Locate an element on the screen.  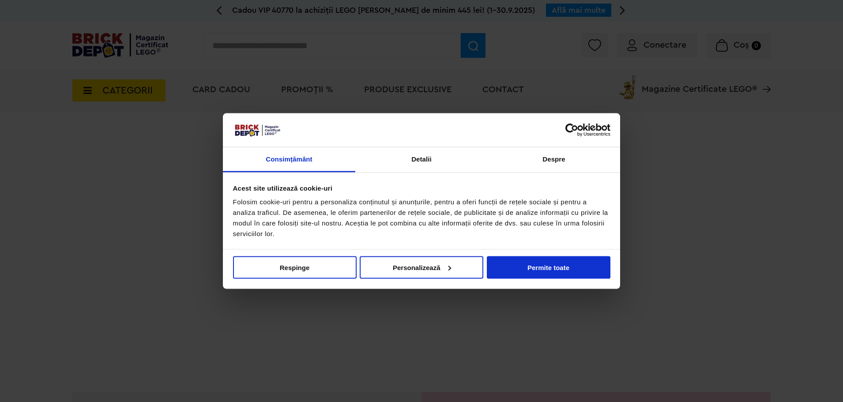
div: Folosim cookie-uri pentru a personaliza conținutul și anunțurile, pentru a oferi funcții de rețel... is located at coordinates (421, 218).